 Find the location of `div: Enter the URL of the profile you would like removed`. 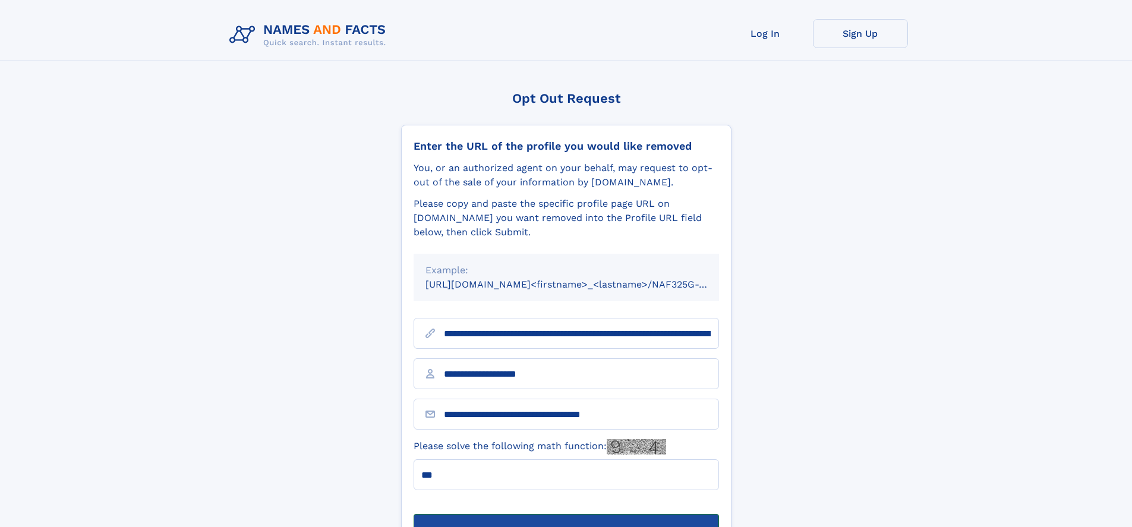

div: Enter the URL of the profile you would like removed is located at coordinates (566, 146).